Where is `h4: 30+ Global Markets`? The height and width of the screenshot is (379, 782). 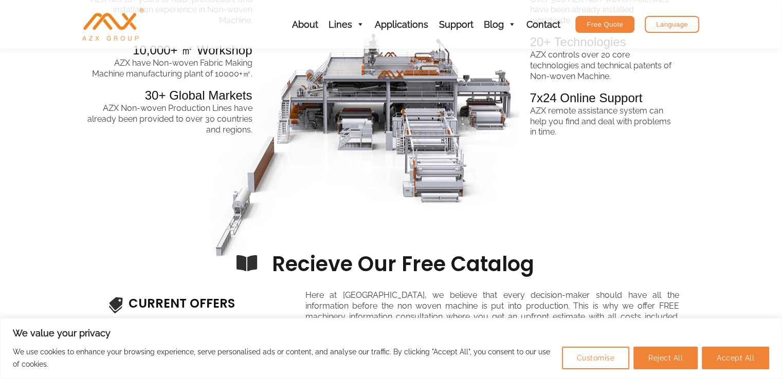
h4: 30+ Global Markets is located at coordinates (160, 95).